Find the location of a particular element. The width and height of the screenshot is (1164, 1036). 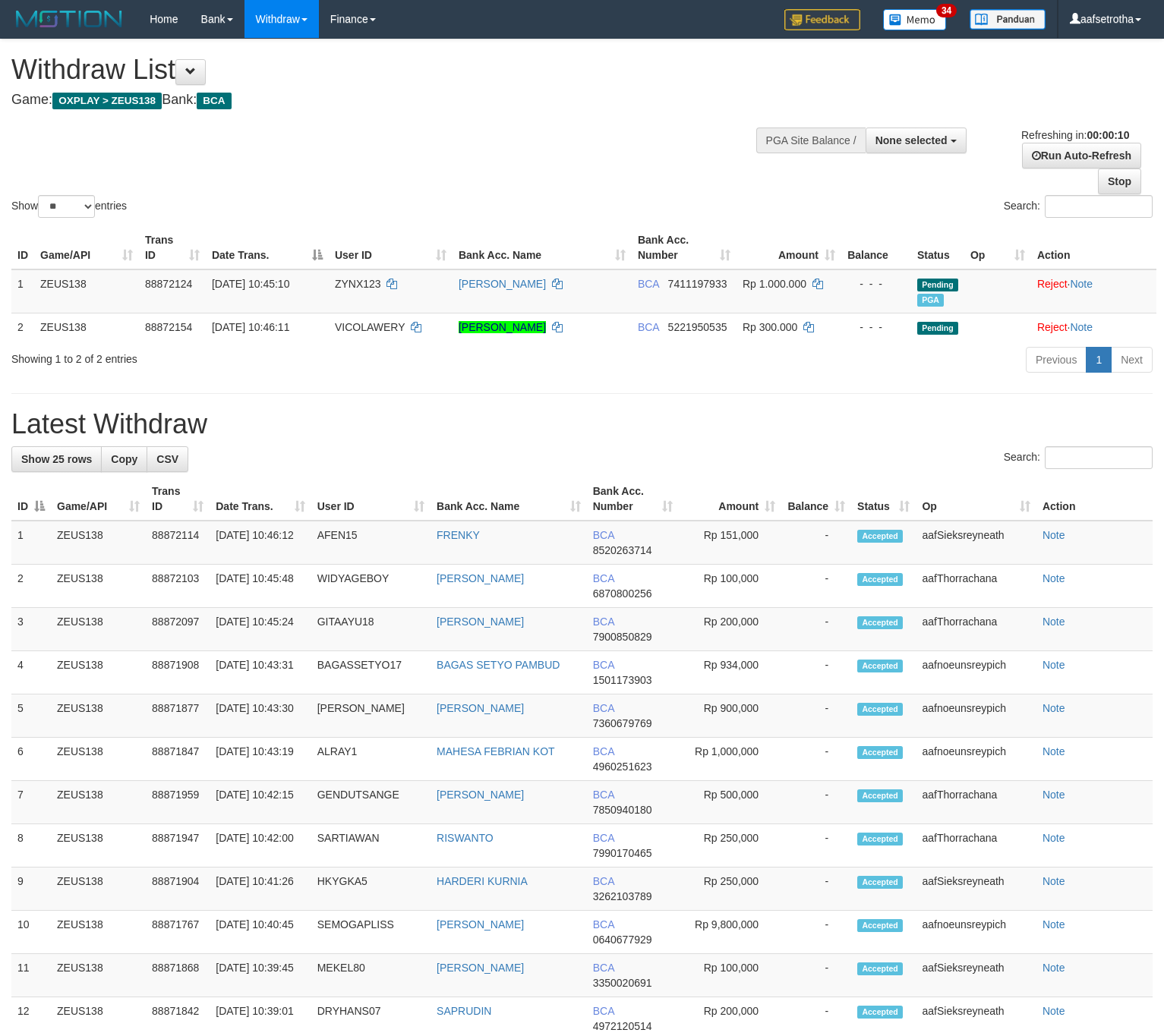

a: SAPRUDIN is located at coordinates (464, 1011).